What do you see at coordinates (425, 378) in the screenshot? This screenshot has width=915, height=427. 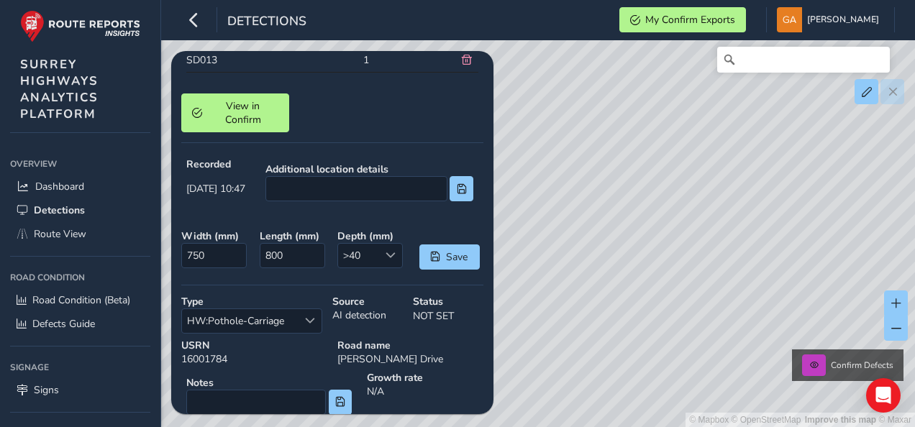 I see `strong: Growth rate` at bounding box center [425, 378].